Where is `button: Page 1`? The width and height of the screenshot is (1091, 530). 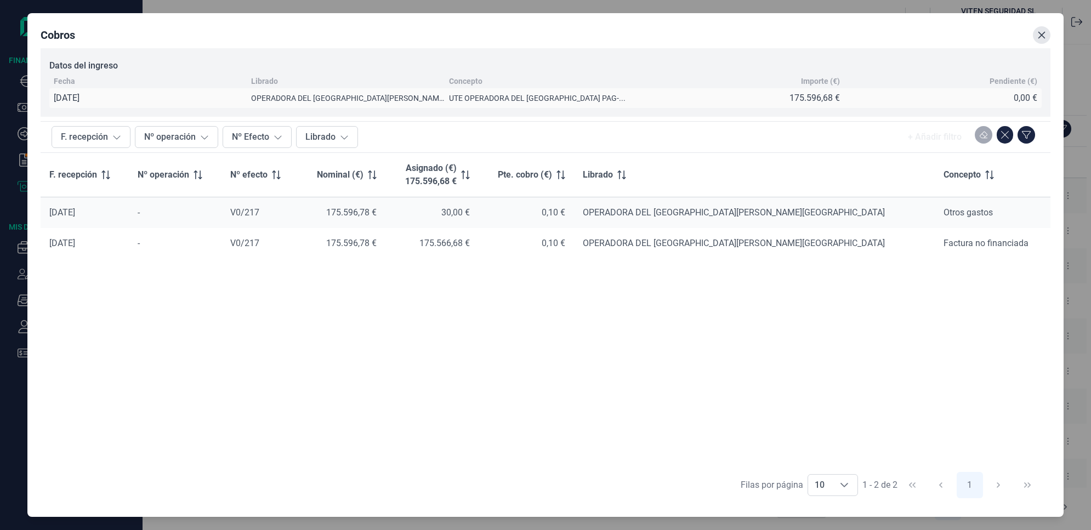
button: Page 1 is located at coordinates (970, 485).